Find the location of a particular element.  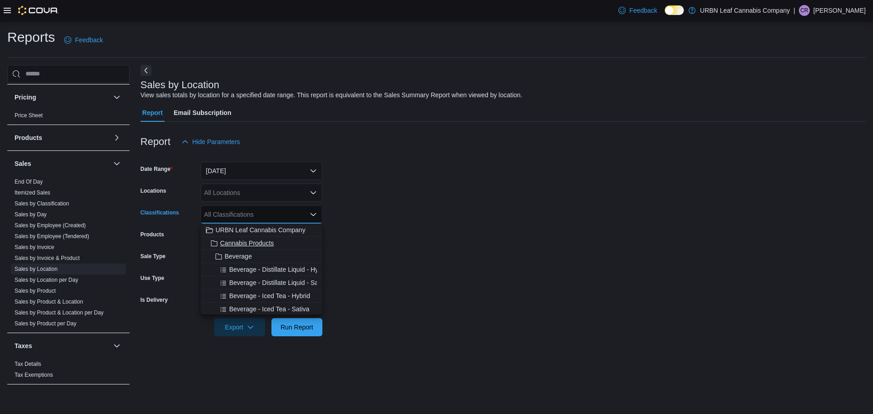

a: Sales by Location is located at coordinates (36, 269).